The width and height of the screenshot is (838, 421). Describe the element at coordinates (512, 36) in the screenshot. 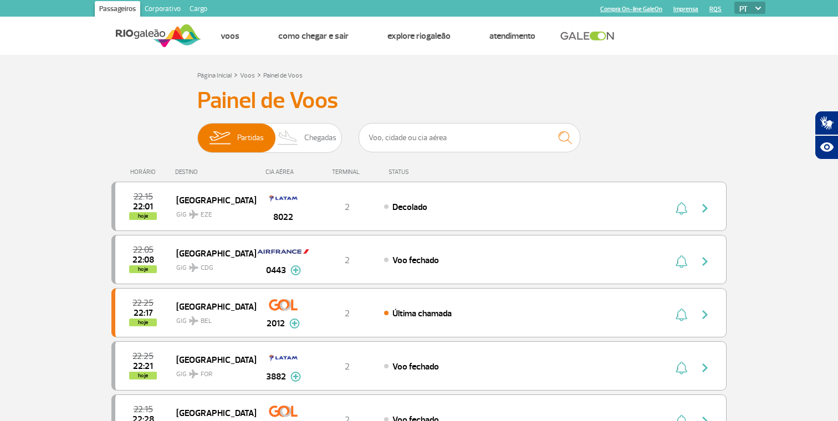

I see `a: Atendimento` at that location.